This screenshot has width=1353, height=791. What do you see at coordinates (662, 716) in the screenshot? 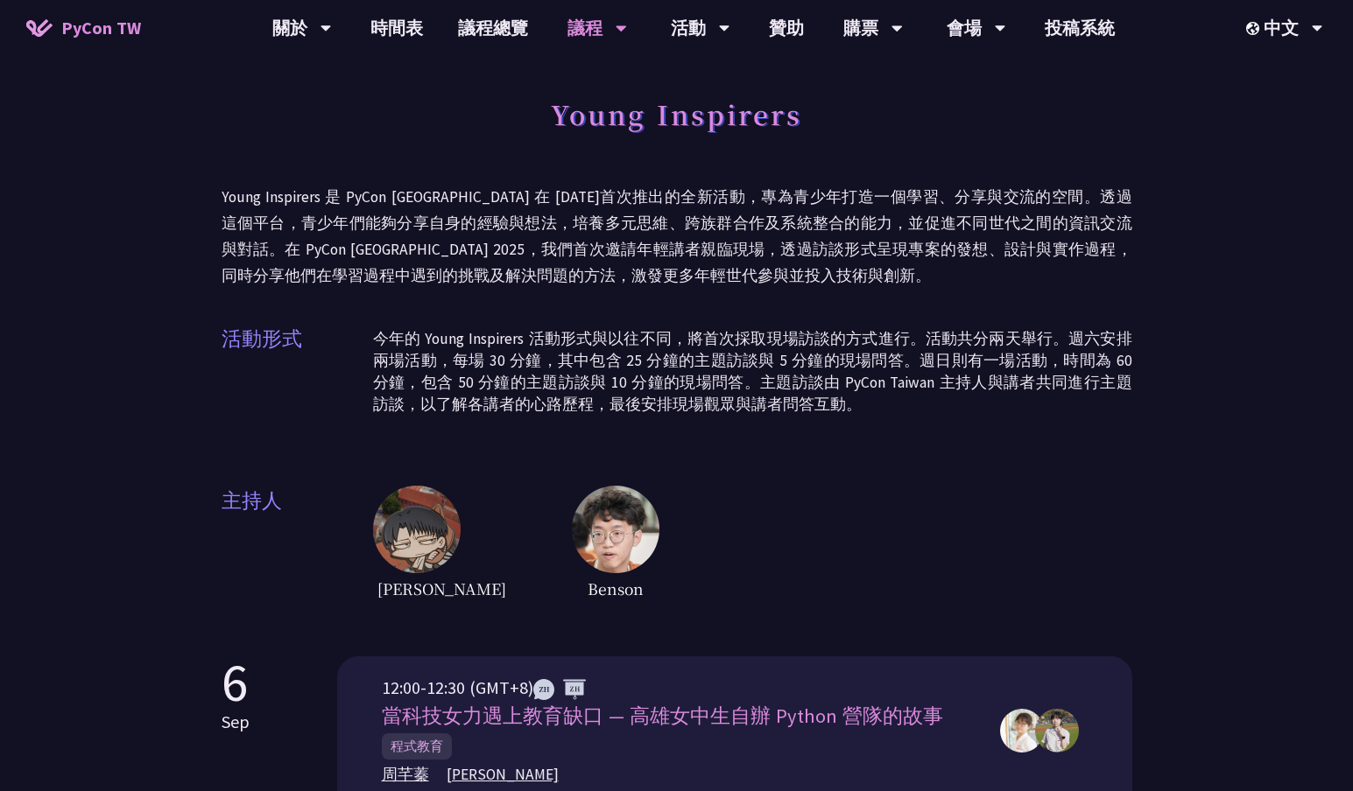
I see `span: 當科技女力遇上教育缺口 — 高雄女中生自辦 Python 營隊的故事` at bounding box center [662, 716].